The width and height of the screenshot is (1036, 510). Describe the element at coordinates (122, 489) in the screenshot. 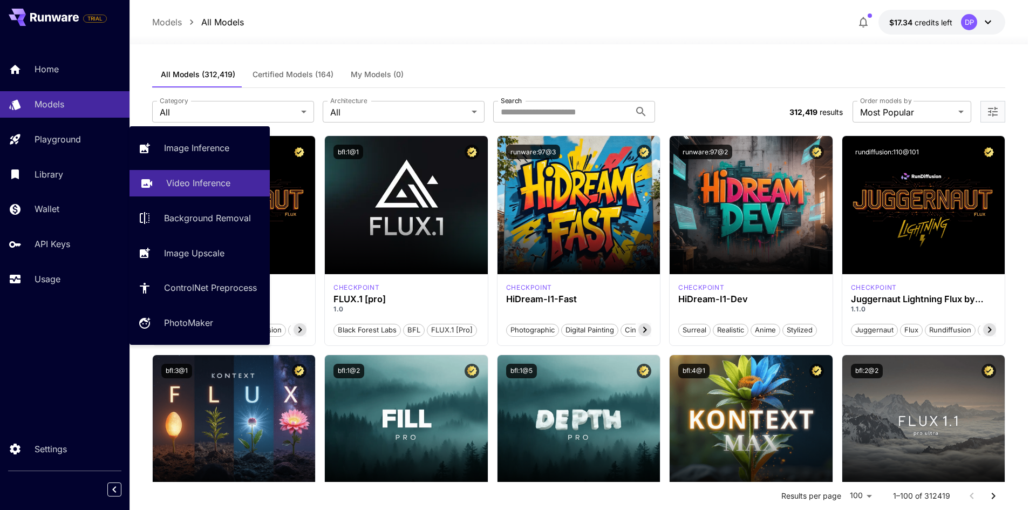

I see `div: Collapse sidebar` at that location.